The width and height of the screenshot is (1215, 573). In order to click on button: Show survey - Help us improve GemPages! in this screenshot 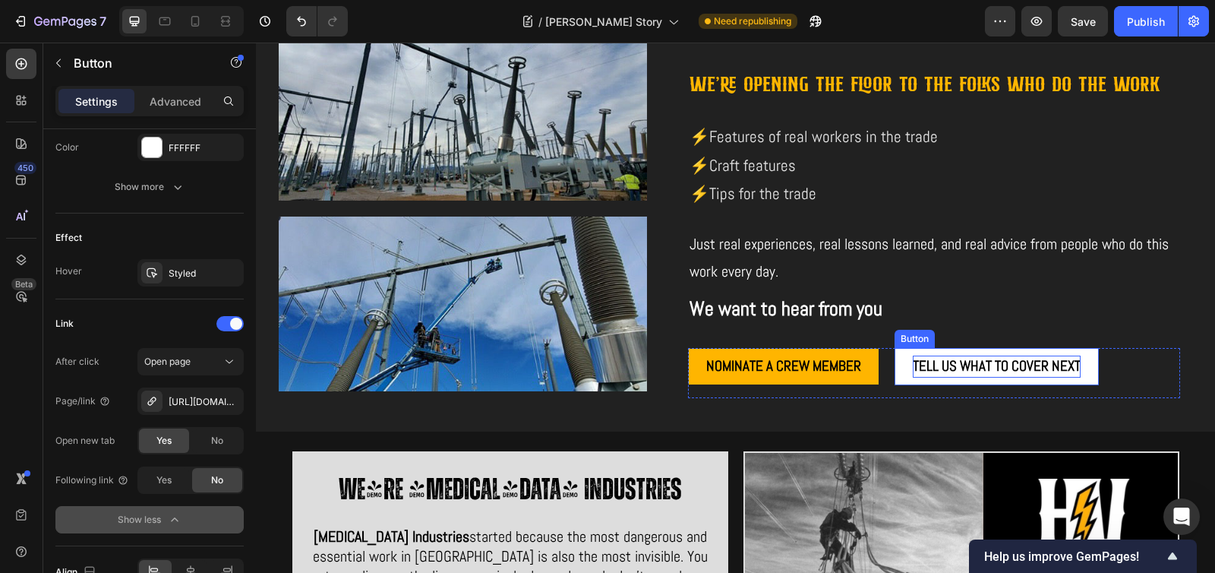, I will do `click(1083, 556)`.